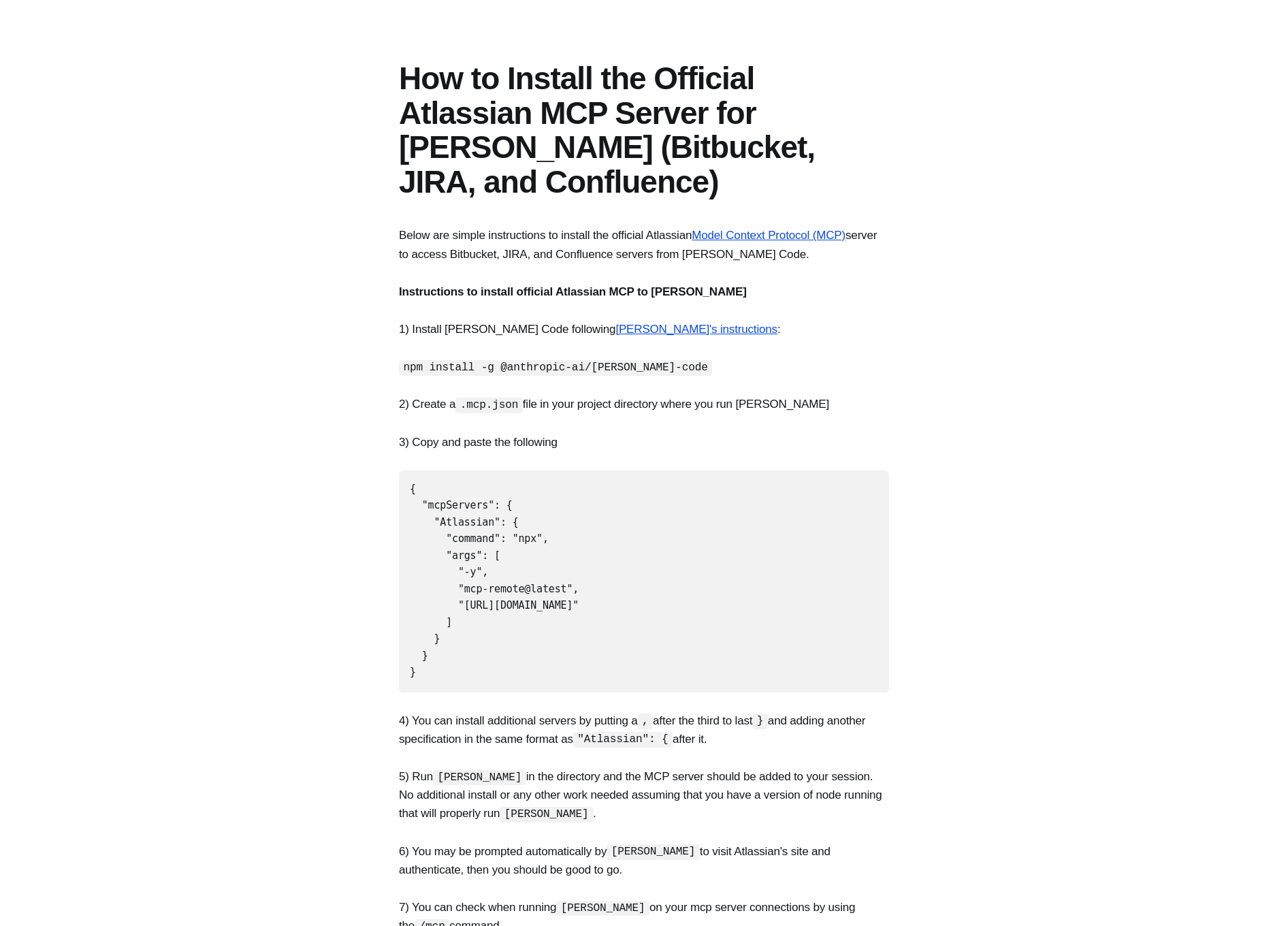  I want to click on a: Model Context Protocol (MCP), so click(768, 235).